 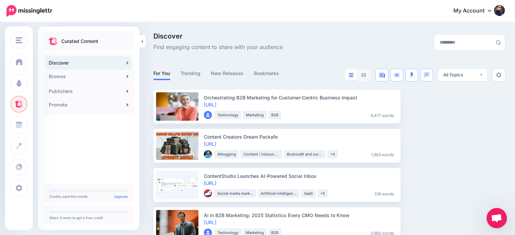 I want to click on img: grid-grey.png, so click(x=364, y=75).